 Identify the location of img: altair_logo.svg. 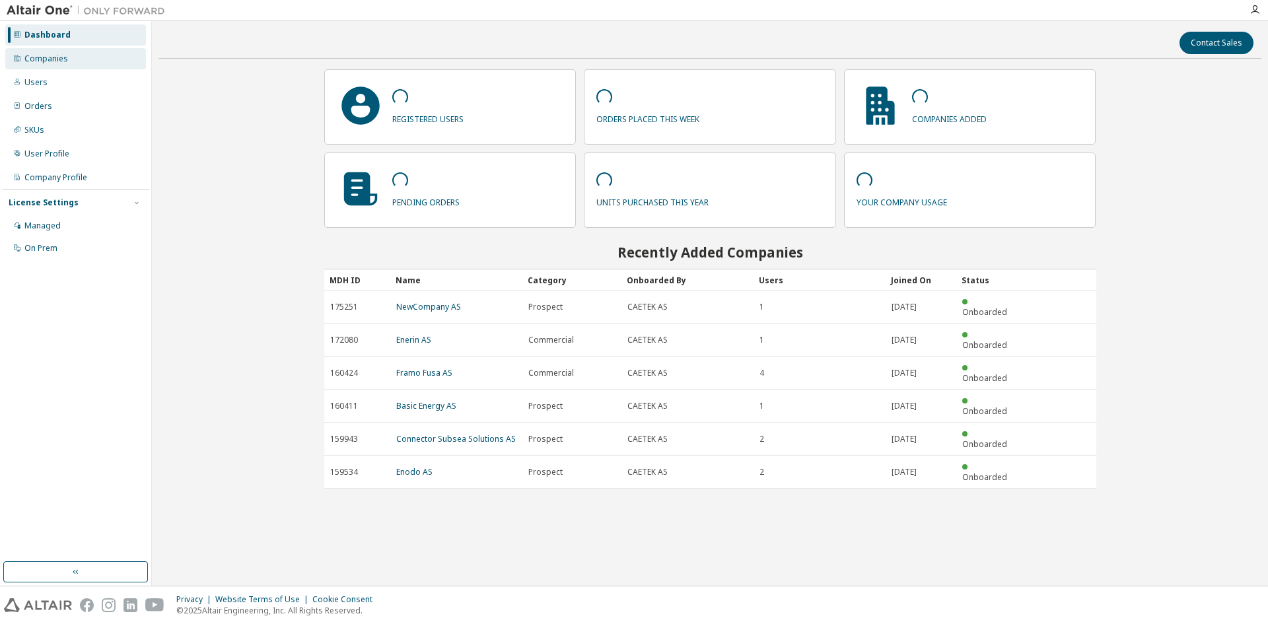
(38, 605).